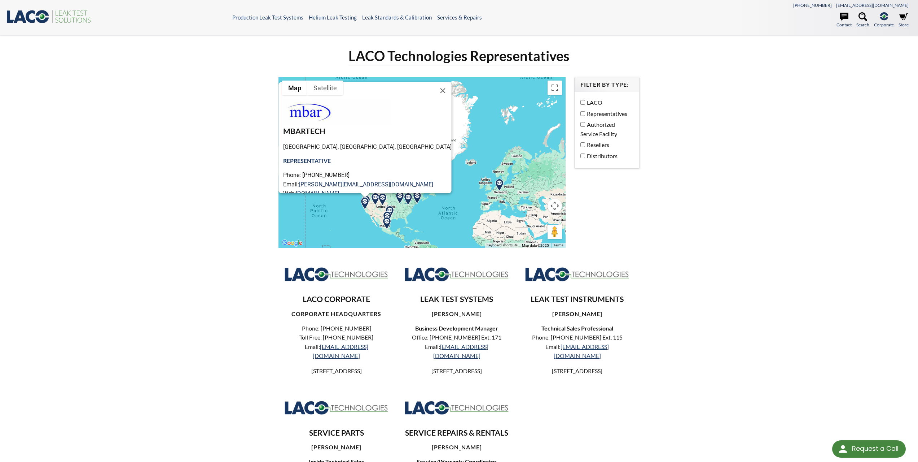 The image size is (918, 462). What do you see at coordinates (367, 131) in the screenshot?
I see `h3: MBARTECH` at bounding box center [367, 131].